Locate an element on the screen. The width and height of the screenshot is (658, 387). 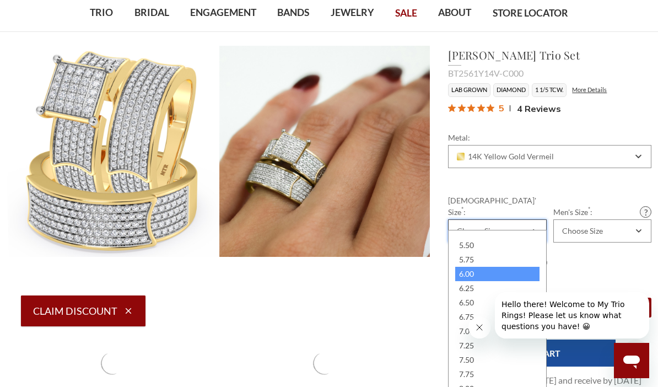
label: Metal: is located at coordinates (550, 137).